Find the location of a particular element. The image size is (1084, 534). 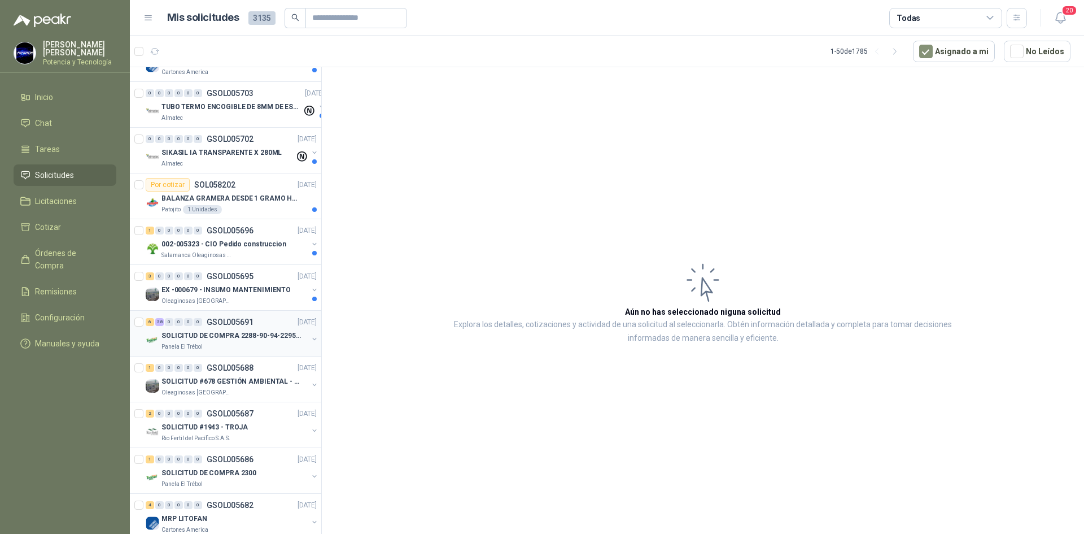

span: Manuales y ayuda is located at coordinates (67, 343).